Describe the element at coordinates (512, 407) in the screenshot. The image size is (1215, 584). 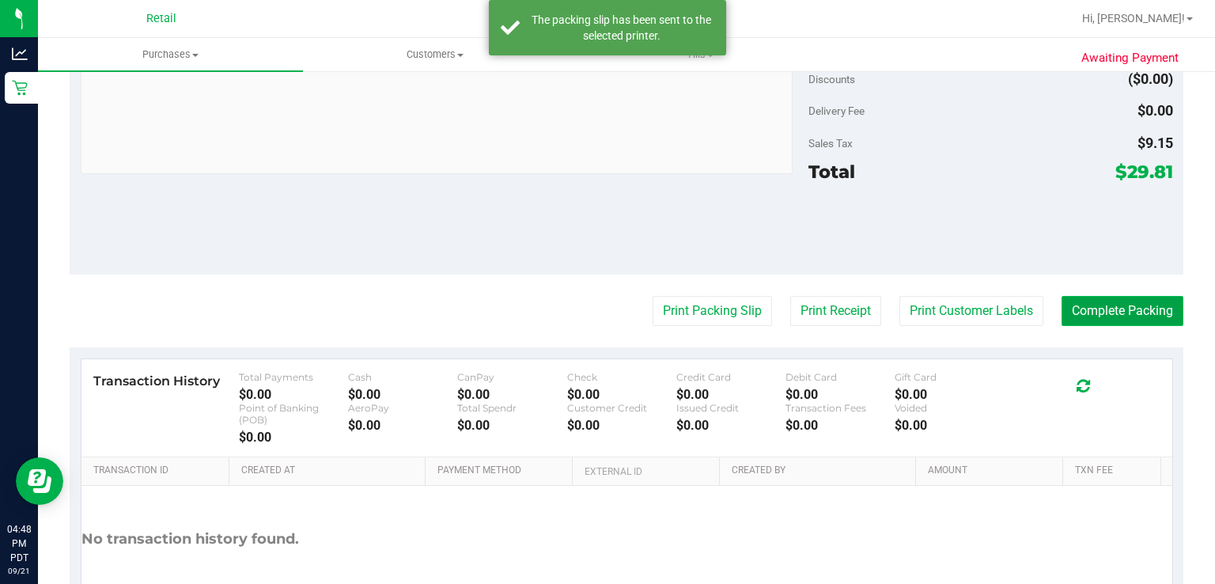
I see `div: Total Spendr` at that location.